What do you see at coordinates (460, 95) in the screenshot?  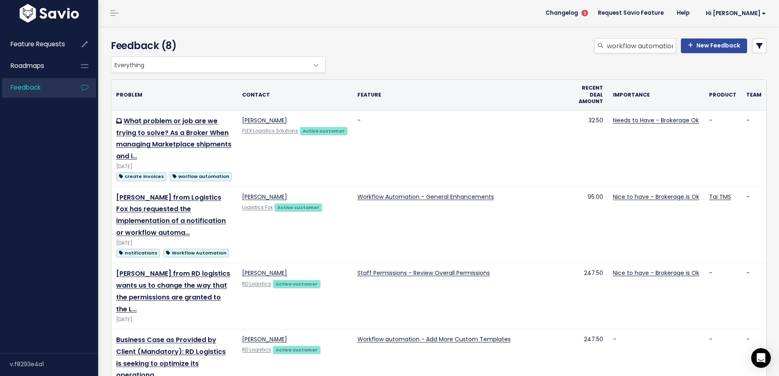 I see `th: Feature` at bounding box center [460, 95].